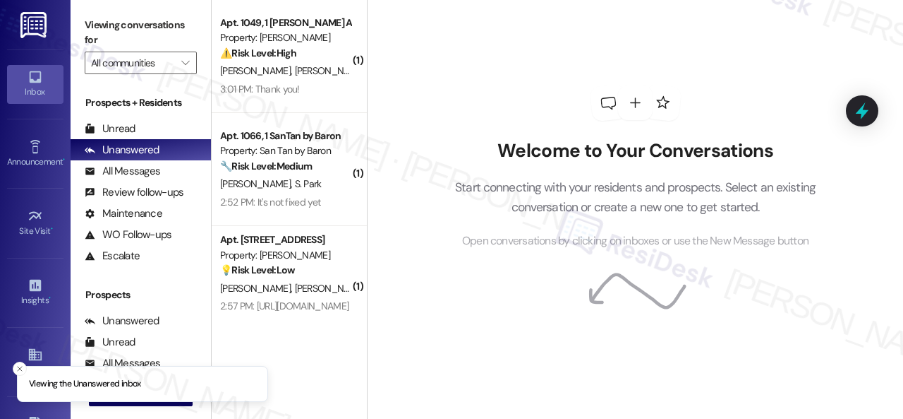 Image resolution: width=903 pixels, height=419 pixels. I want to click on p: Viewing the Unanswered inbox, so click(85, 384).